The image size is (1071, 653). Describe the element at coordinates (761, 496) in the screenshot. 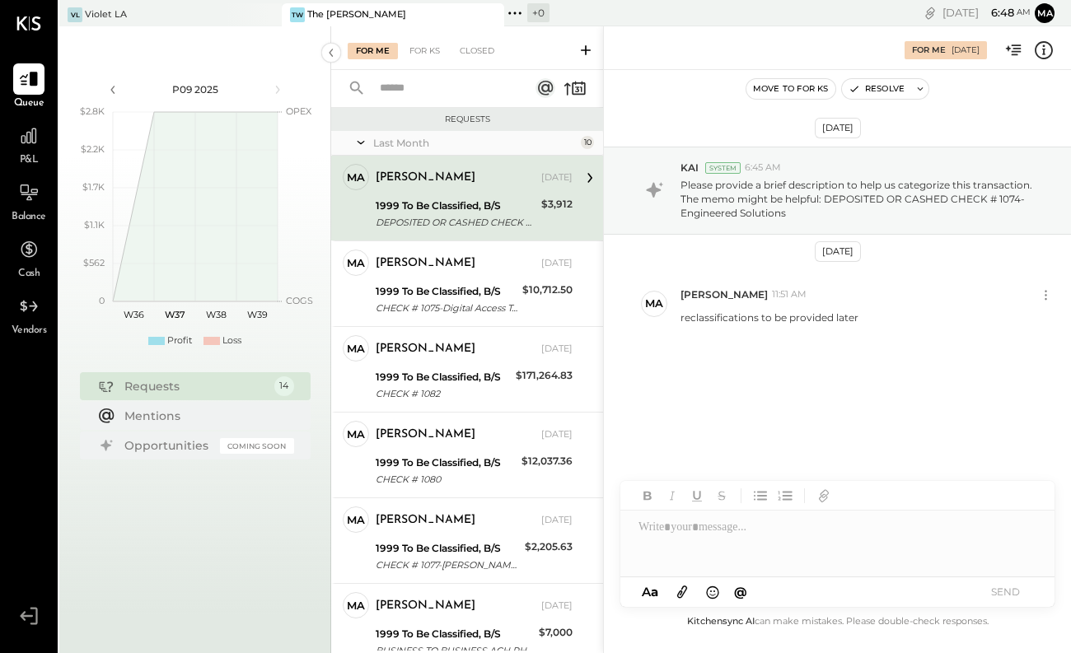

I see `button: Unordered List` at that location.